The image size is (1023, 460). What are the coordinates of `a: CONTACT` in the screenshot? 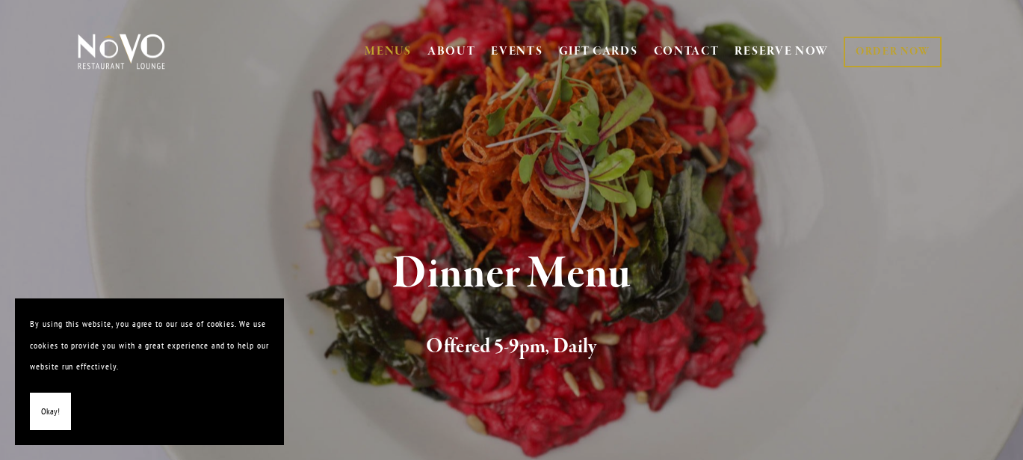 It's located at (687, 52).